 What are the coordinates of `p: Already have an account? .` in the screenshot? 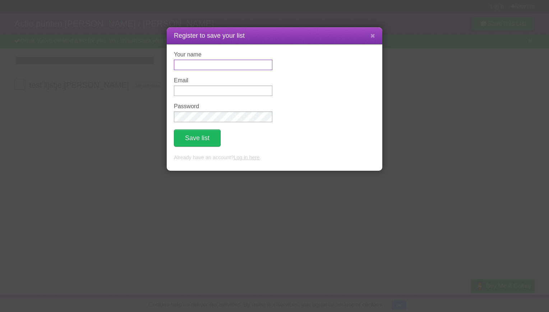 It's located at (274, 158).